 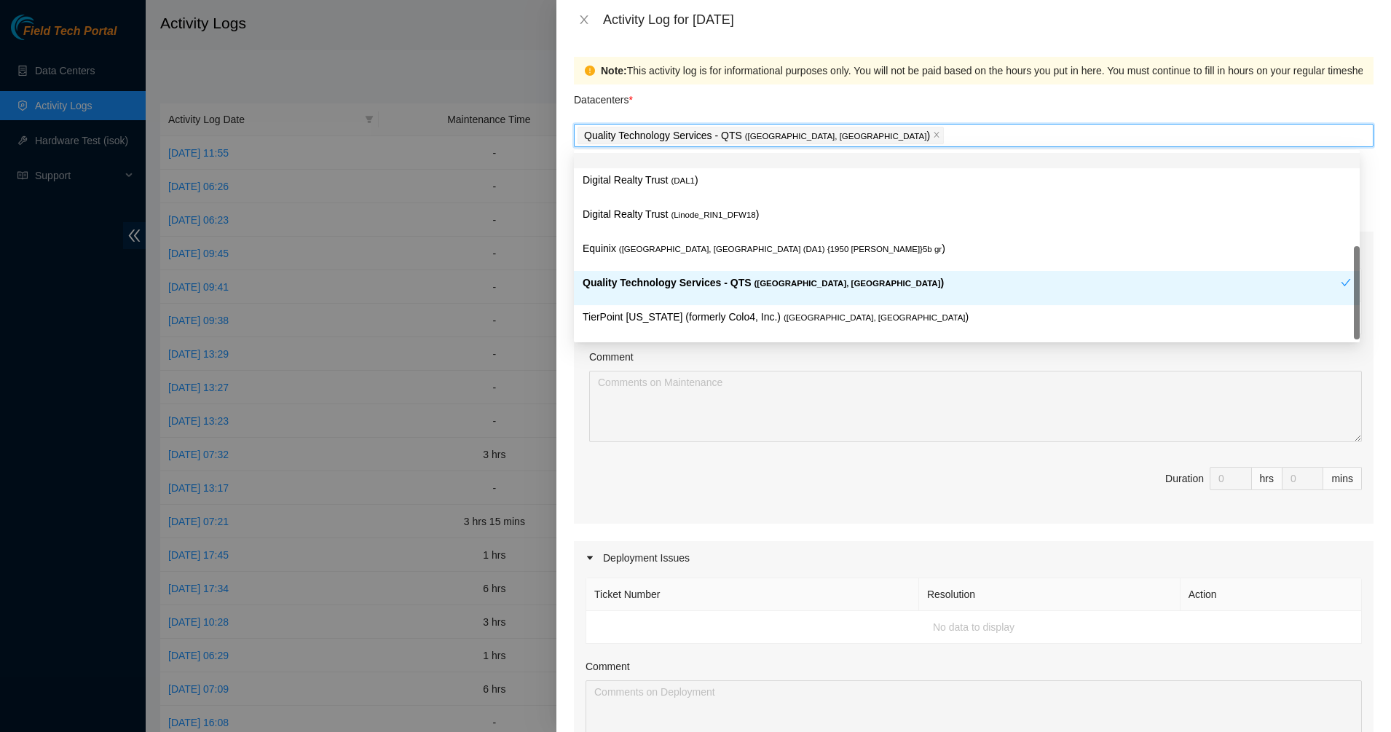 What do you see at coordinates (974, 627) in the screenshot?
I see `td: No data to display` at bounding box center [974, 627].